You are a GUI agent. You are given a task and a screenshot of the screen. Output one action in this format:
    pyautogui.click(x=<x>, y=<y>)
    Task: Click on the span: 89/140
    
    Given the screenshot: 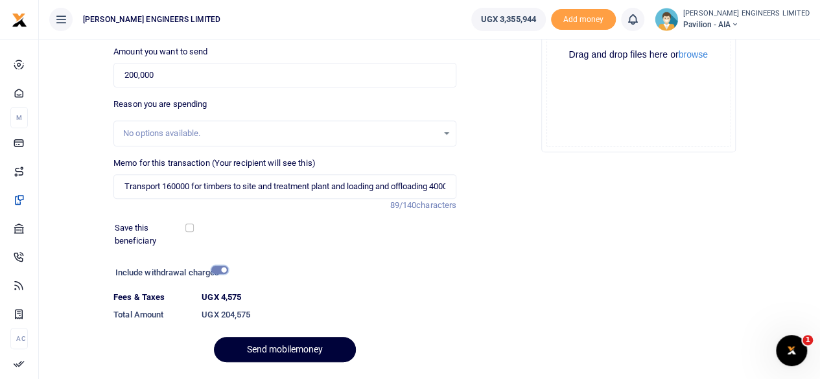 What is the action you would take?
    pyautogui.click(x=403, y=205)
    